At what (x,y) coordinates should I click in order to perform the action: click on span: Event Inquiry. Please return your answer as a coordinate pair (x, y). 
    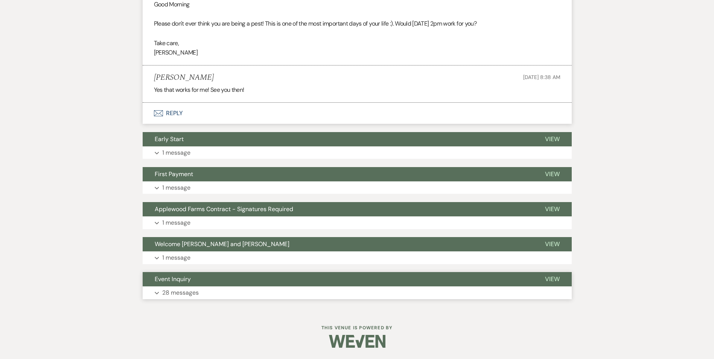
    Looking at the image, I should click on (173, 279).